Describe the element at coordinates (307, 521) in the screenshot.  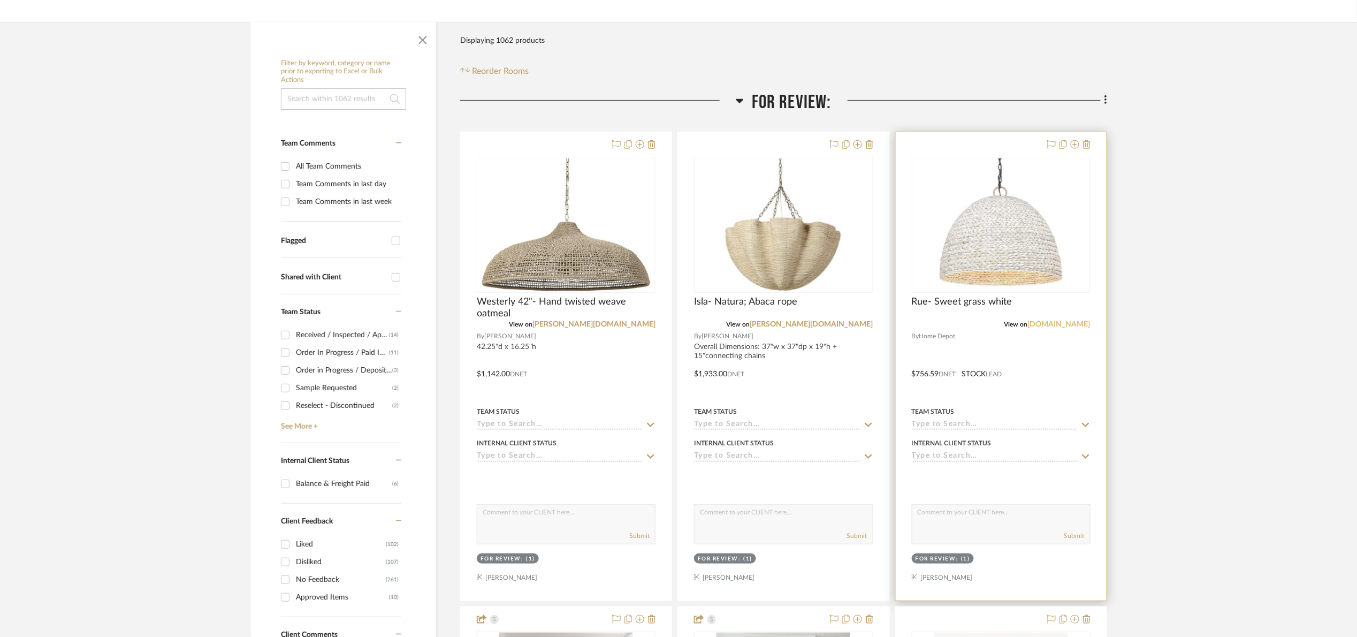
I see `span: Client Feedback` at that location.